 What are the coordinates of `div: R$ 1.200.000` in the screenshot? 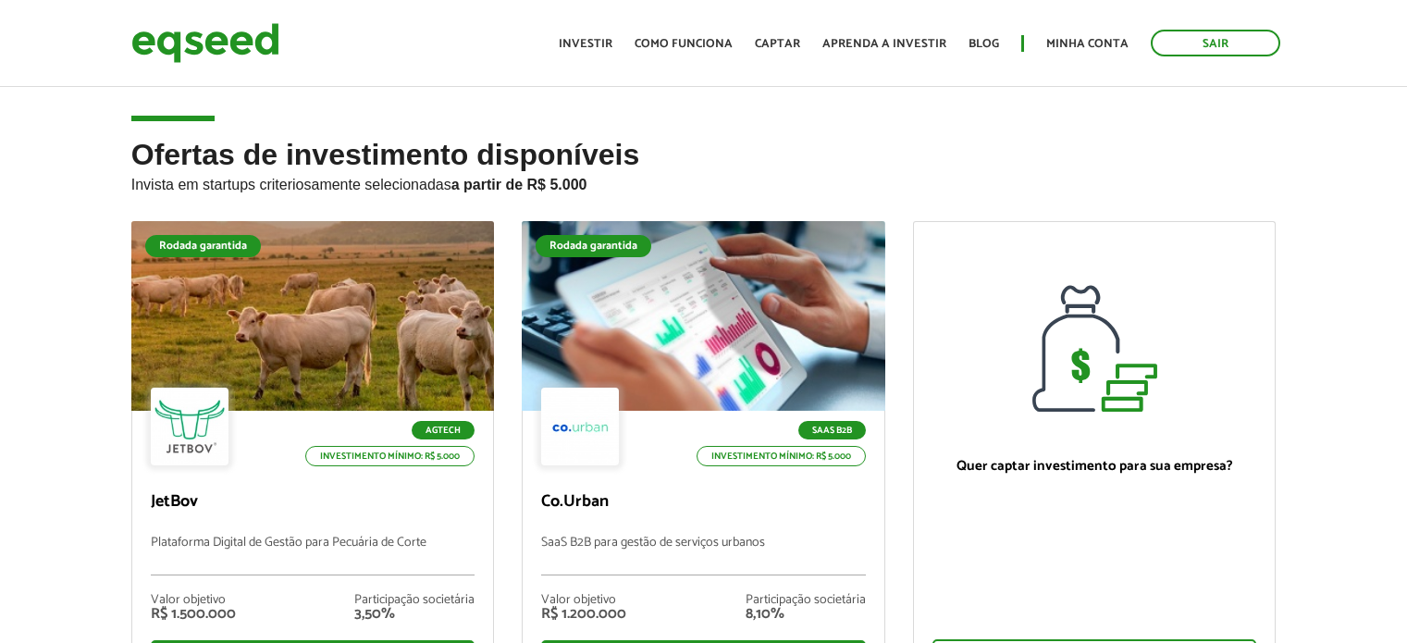 It's located at (584, 614).